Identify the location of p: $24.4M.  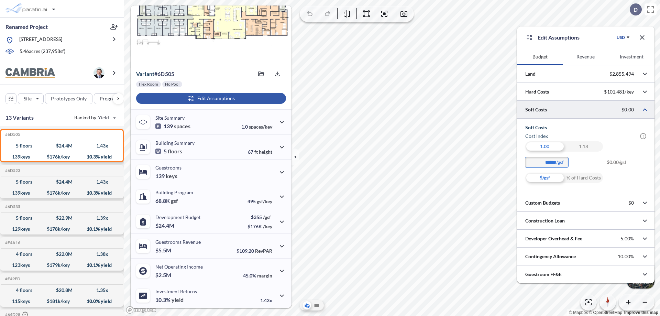
(165, 225).